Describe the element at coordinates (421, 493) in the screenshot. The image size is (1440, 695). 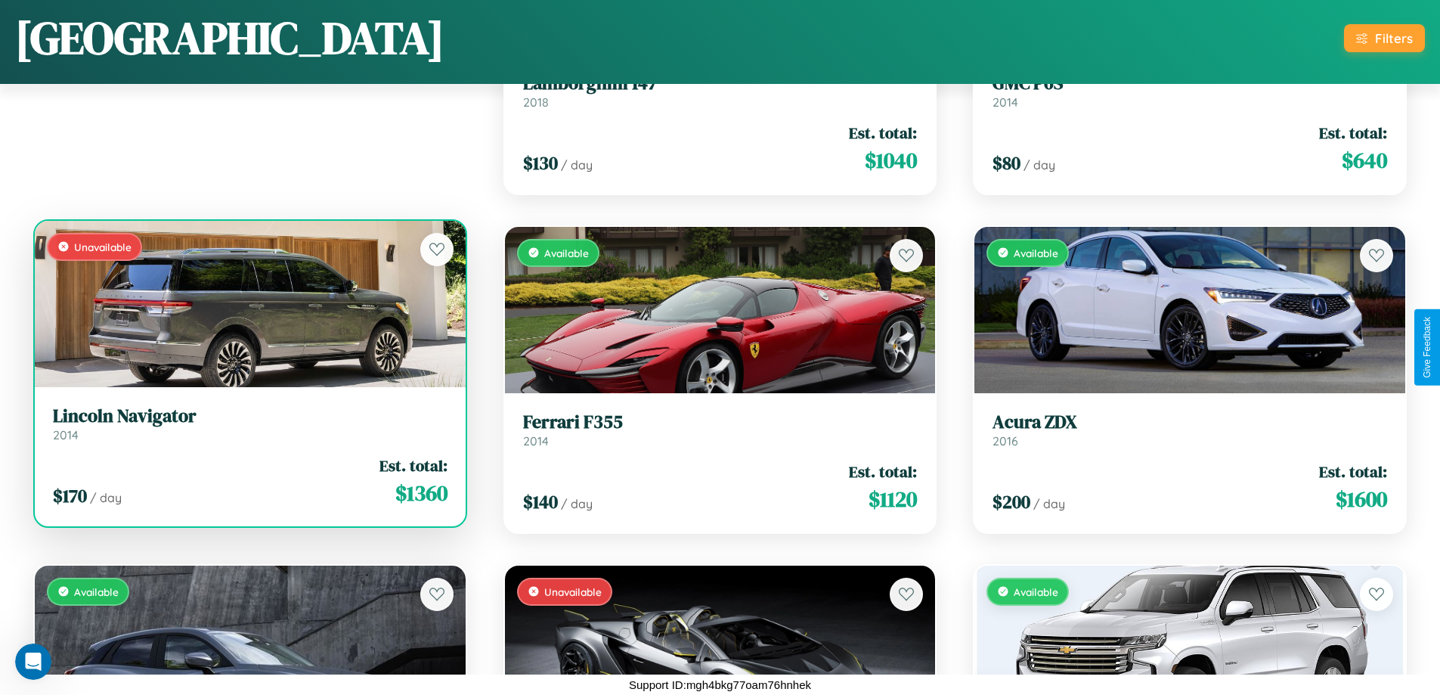
I see `span: $ 1360` at that location.